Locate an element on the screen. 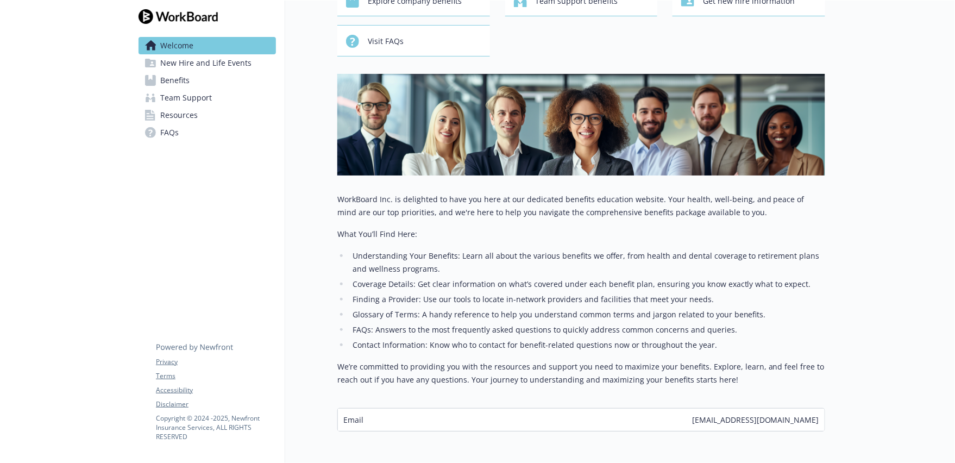 This screenshot has width=955, height=463. span: Visit FAQs is located at coordinates (386, 41).